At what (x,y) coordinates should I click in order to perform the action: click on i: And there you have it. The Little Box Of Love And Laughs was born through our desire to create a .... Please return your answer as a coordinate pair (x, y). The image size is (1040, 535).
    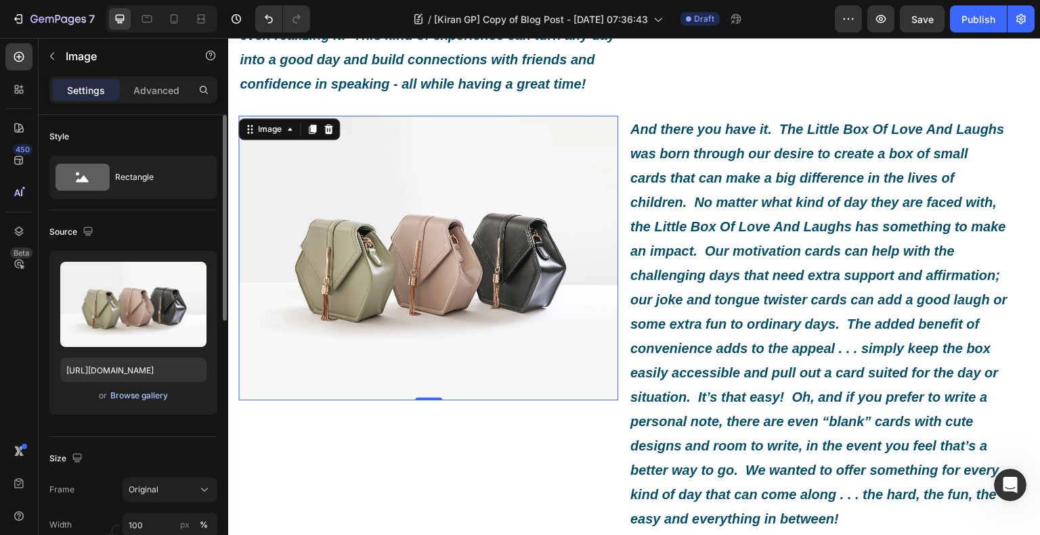
    Looking at the image, I should click on (590, 286).